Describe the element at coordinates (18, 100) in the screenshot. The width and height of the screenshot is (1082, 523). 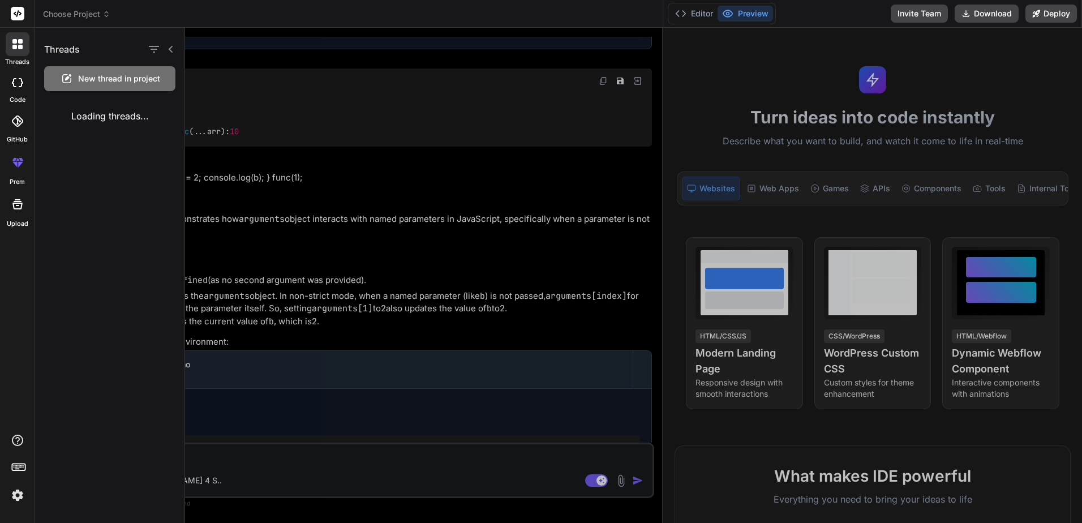
I see `label: code` at that location.